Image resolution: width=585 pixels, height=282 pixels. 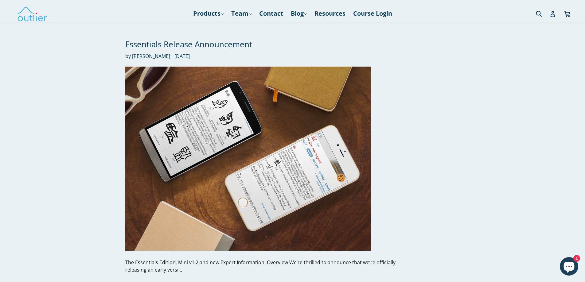 I want to click on img: Essentials Release Announcement, so click(x=248, y=159).